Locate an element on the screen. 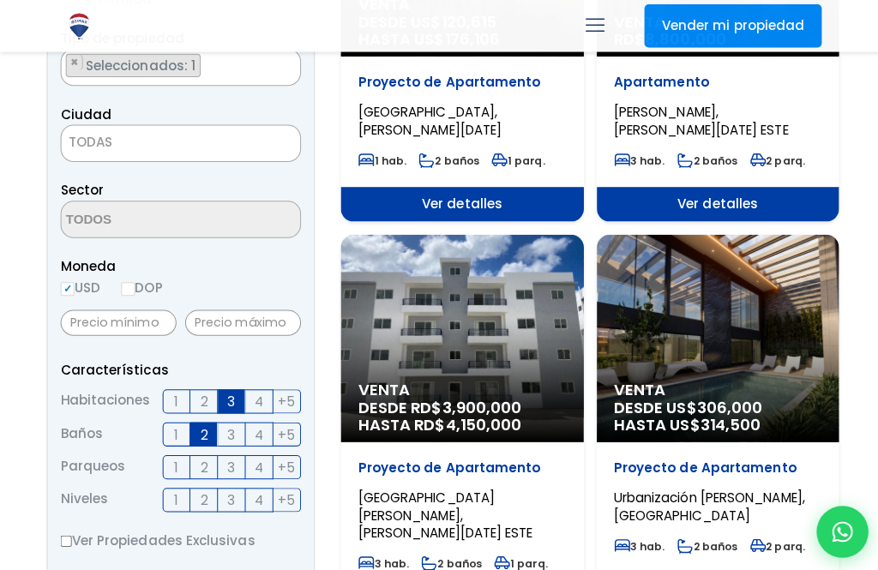  input: USD is located at coordinates (67, 286).